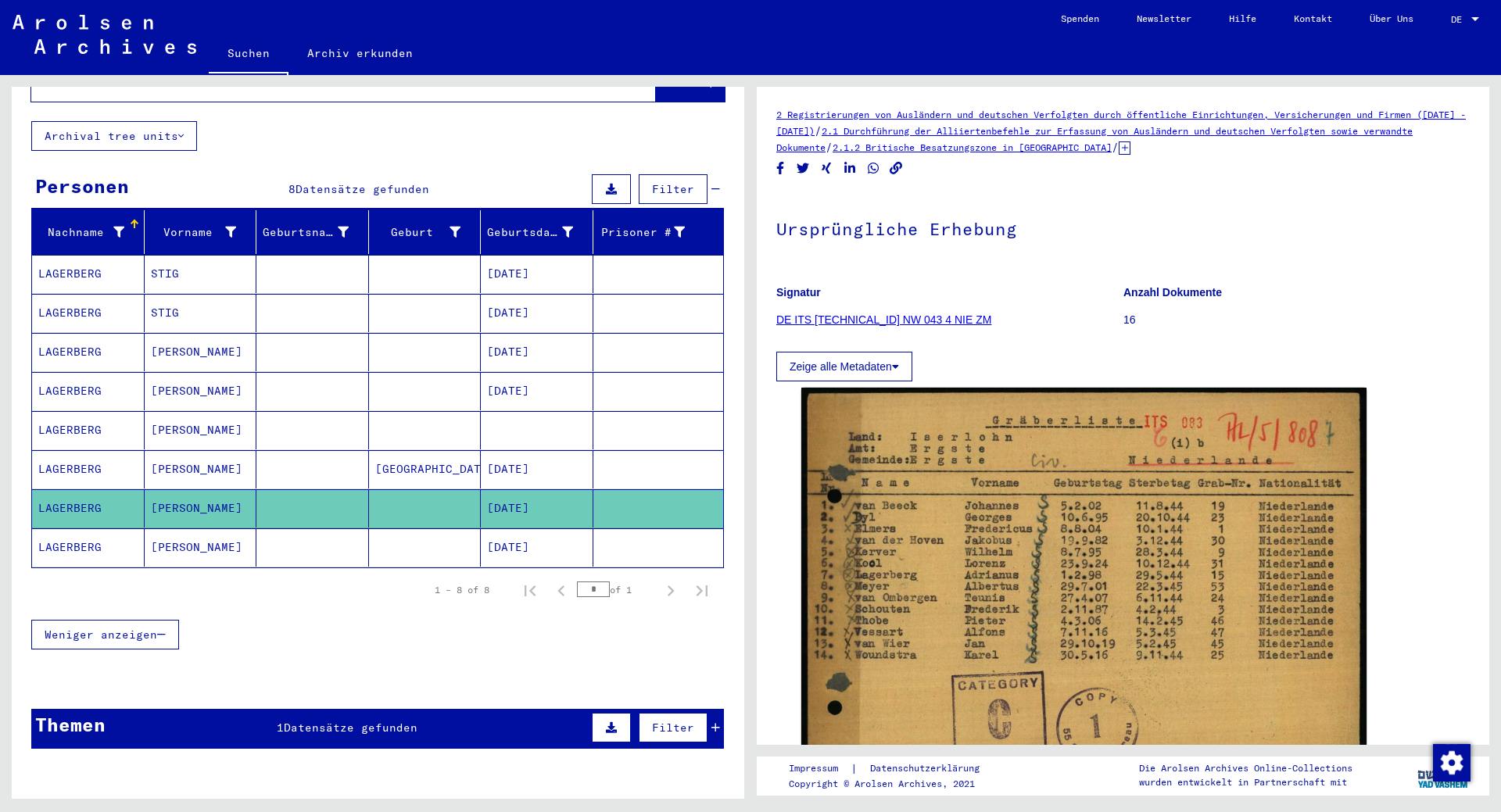 The width and height of the screenshot is (1501, 812). Describe the element at coordinates (803, 168) in the screenshot. I see `button: Share on Twitter` at that location.